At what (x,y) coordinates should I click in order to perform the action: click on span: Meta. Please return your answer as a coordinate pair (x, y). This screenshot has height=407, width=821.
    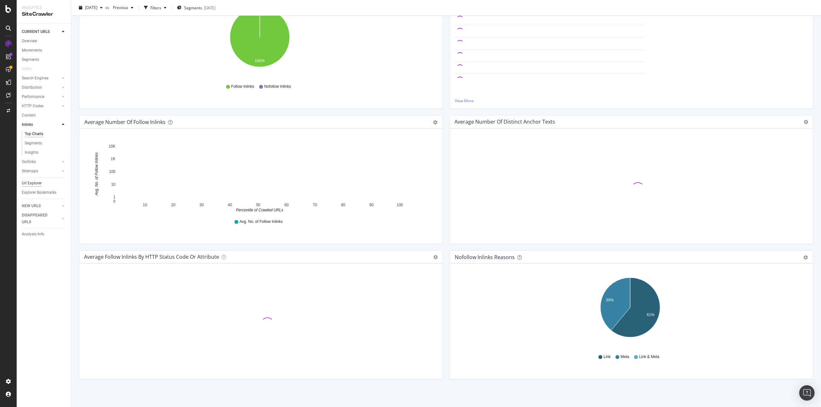
    Looking at the image, I should click on (625, 357).